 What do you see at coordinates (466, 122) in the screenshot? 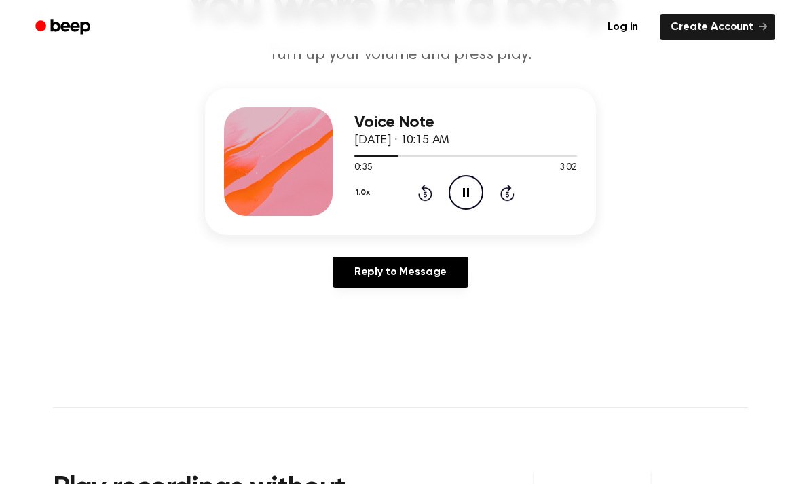
I see `h3: Voice Note` at bounding box center [466, 122].